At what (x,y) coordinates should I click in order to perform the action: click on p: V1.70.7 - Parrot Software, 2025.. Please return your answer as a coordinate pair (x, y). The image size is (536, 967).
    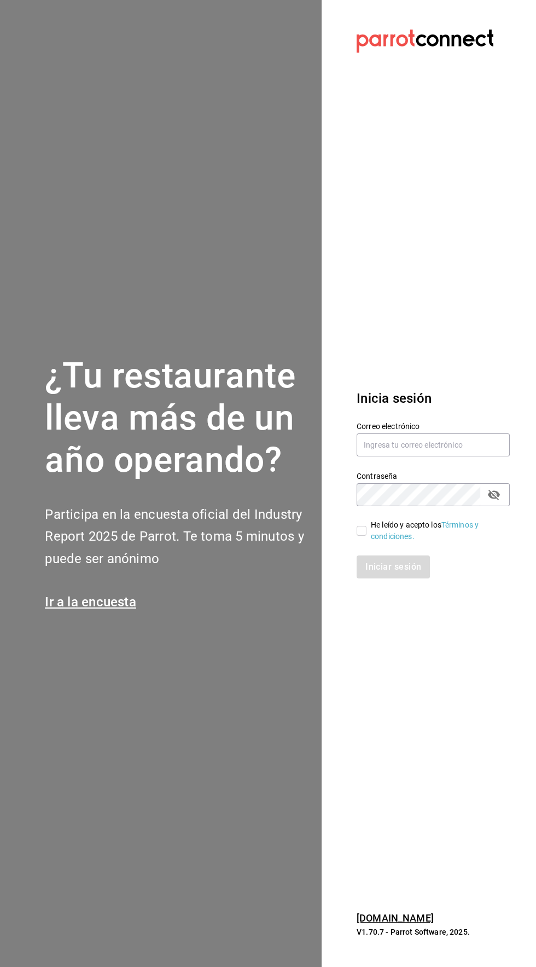
    Looking at the image, I should click on (434, 932).